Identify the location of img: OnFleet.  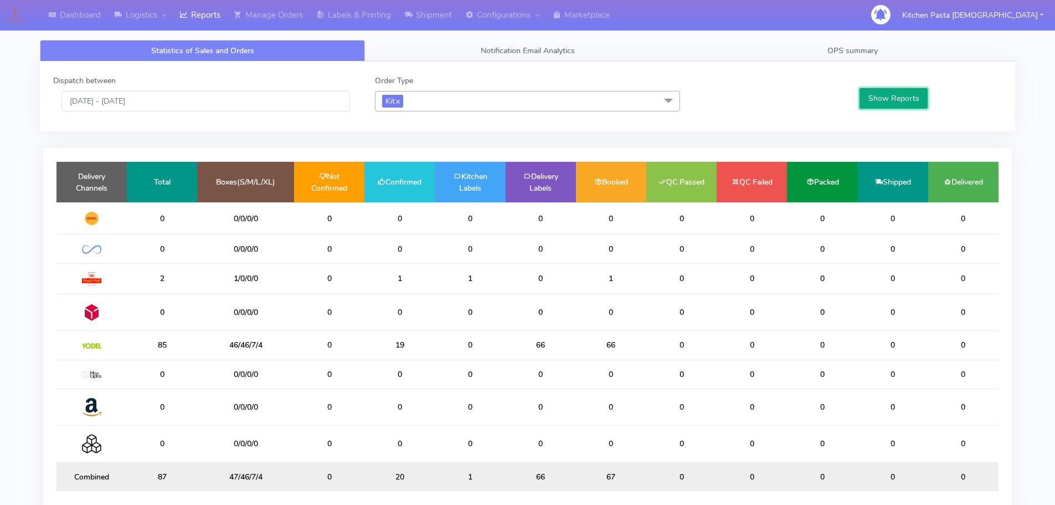
(91, 249).